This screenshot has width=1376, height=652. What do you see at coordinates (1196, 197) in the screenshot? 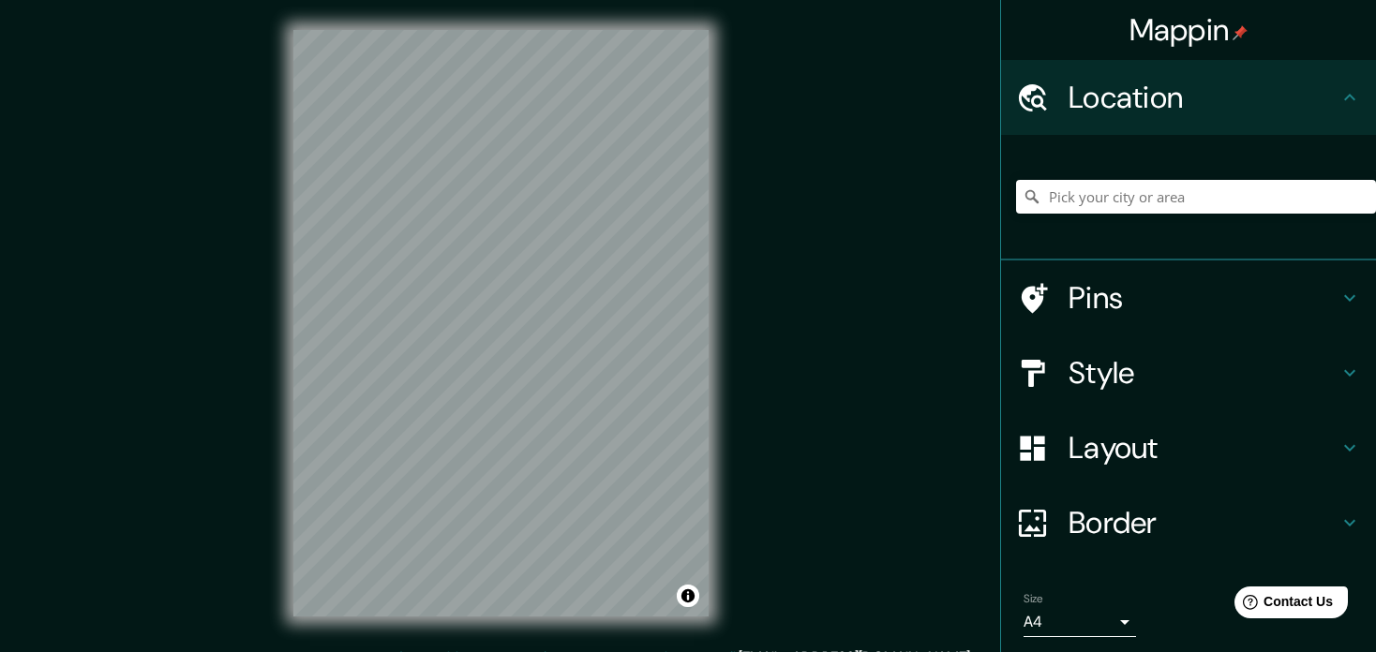
I see `input: Pick your city or area` at bounding box center [1196, 197].